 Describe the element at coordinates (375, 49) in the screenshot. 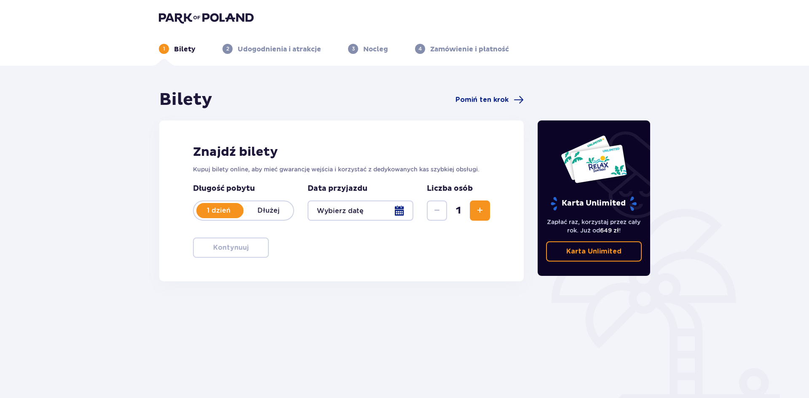

I see `p: Nocleg` at that location.